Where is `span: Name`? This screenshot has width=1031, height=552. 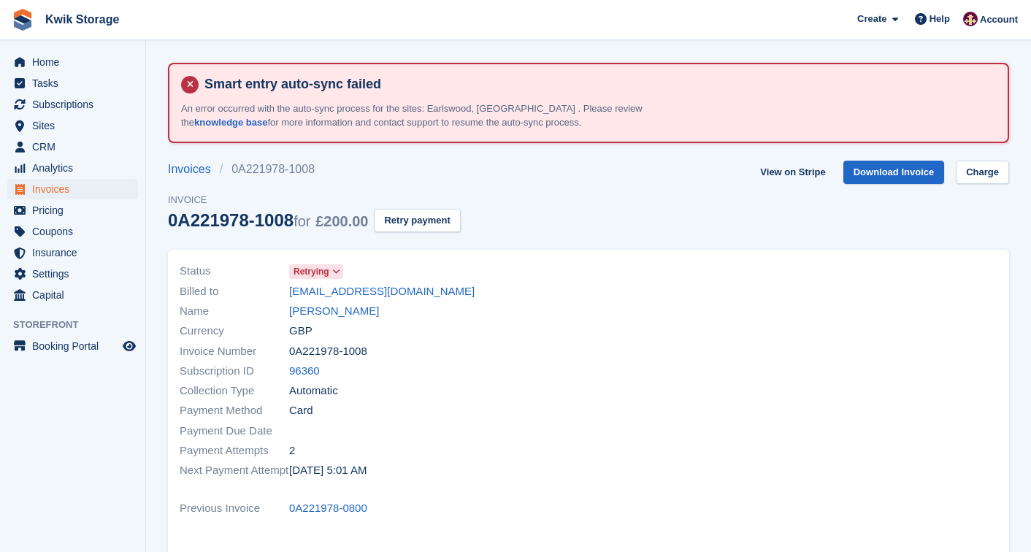 span: Name is located at coordinates (234, 311).